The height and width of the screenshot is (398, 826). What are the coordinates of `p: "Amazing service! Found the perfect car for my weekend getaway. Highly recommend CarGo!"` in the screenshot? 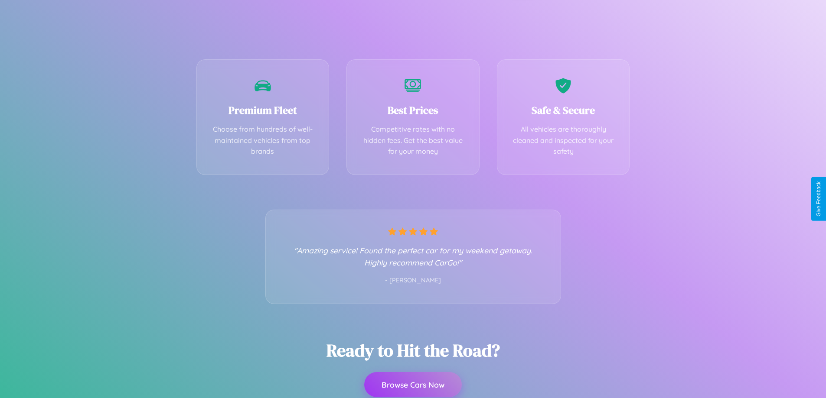 It's located at (413, 257).